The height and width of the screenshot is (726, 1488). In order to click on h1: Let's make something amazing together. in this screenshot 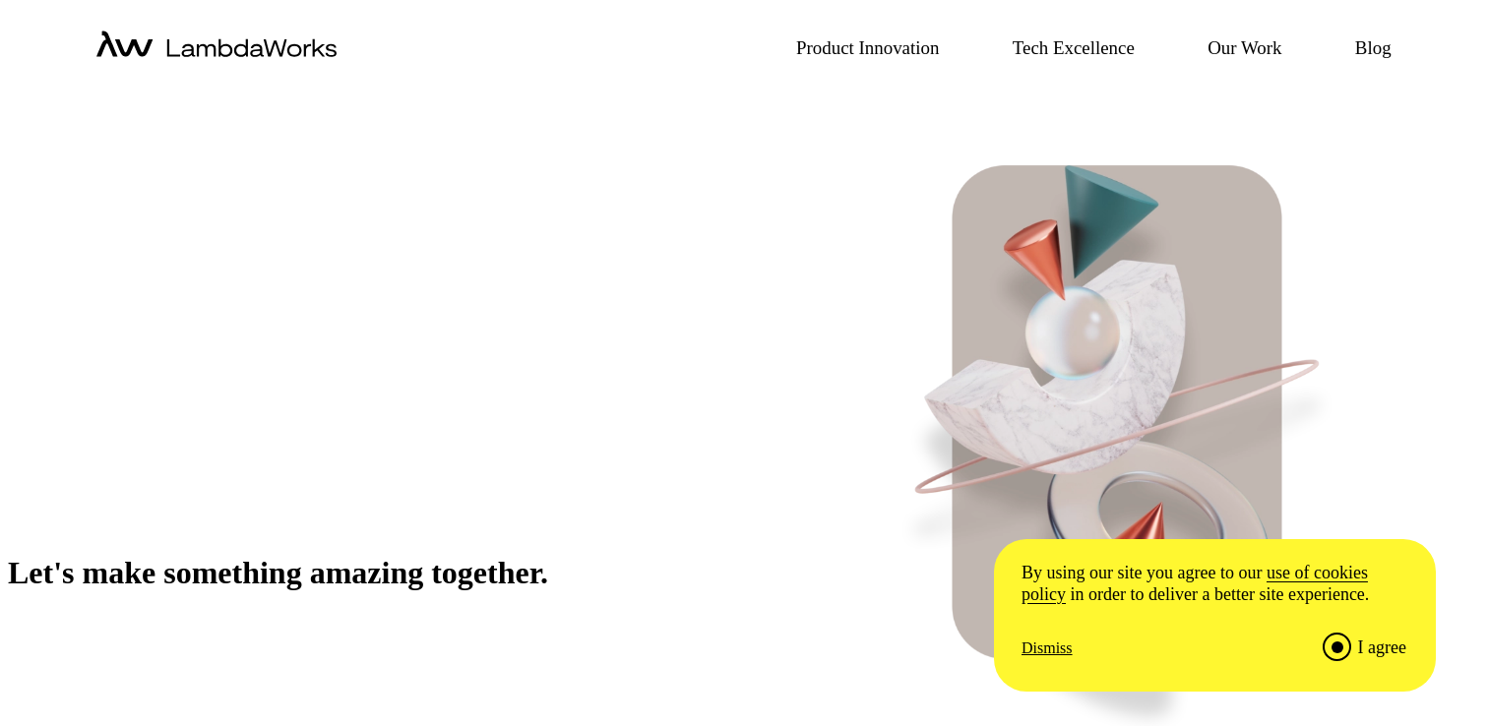, I will do `click(277, 573)`.